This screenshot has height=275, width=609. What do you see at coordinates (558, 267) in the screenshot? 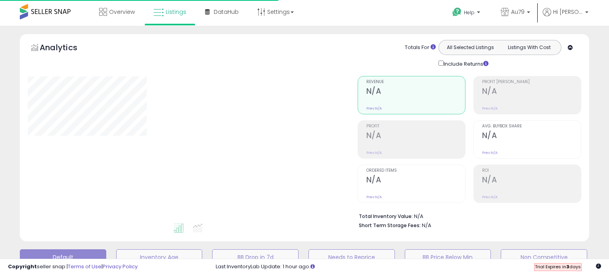
I see `span: Trial Expires in days` at bounding box center [558, 267].